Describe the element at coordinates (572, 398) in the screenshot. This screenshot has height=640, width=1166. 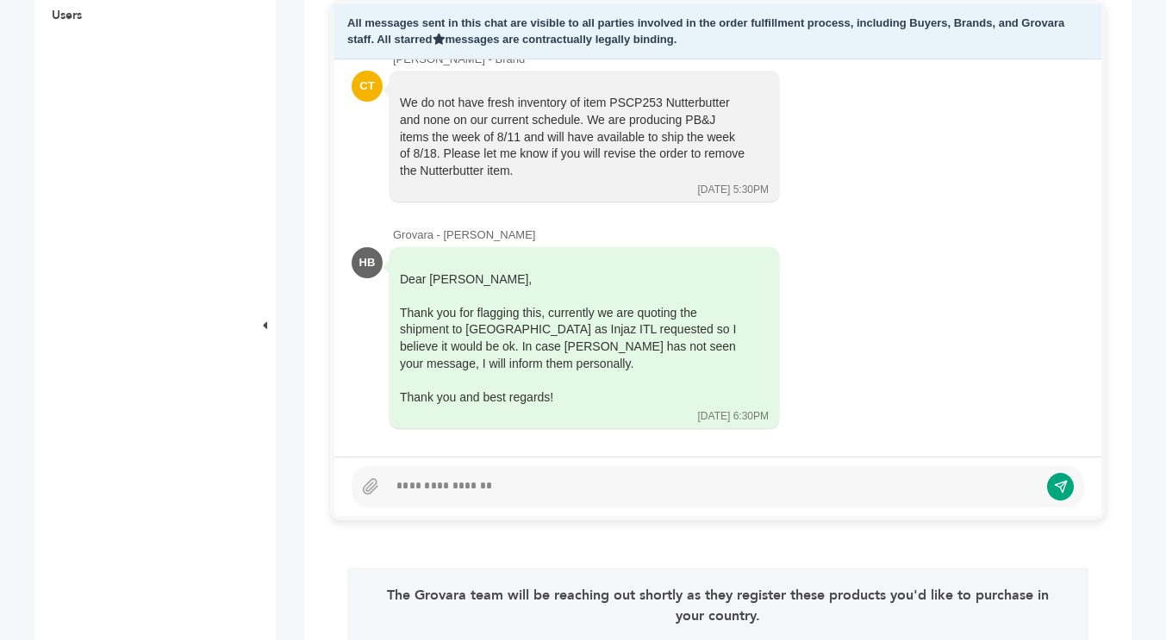
I see `div: Thank you and best regards!` at that location.